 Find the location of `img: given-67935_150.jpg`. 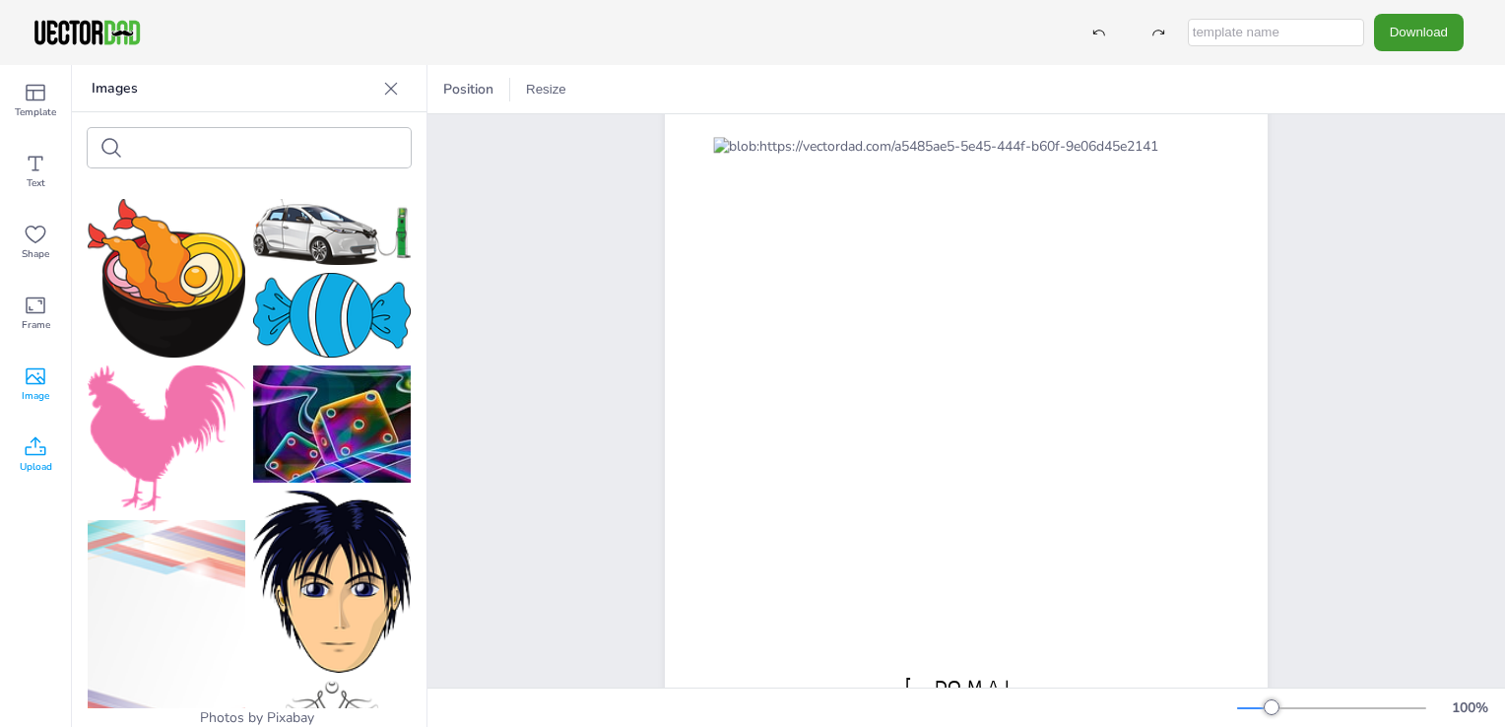

img: given-67935_150.jpg is located at coordinates (332, 423).